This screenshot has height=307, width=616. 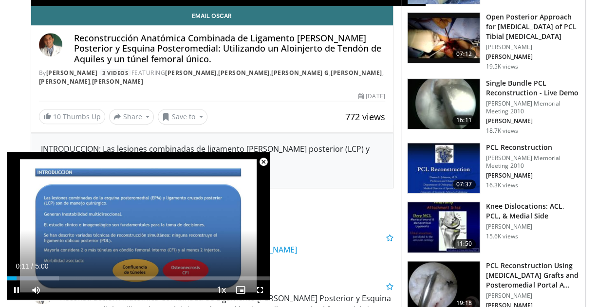 I want to click on a: 10 Thumbs Up, so click(x=72, y=116).